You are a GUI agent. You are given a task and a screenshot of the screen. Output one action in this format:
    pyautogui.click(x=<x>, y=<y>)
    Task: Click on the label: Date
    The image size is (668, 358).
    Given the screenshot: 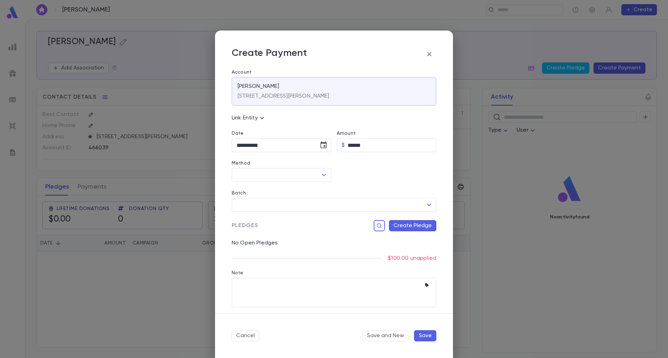 What is the action you would take?
    pyautogui.click(x=281, y=134)
    